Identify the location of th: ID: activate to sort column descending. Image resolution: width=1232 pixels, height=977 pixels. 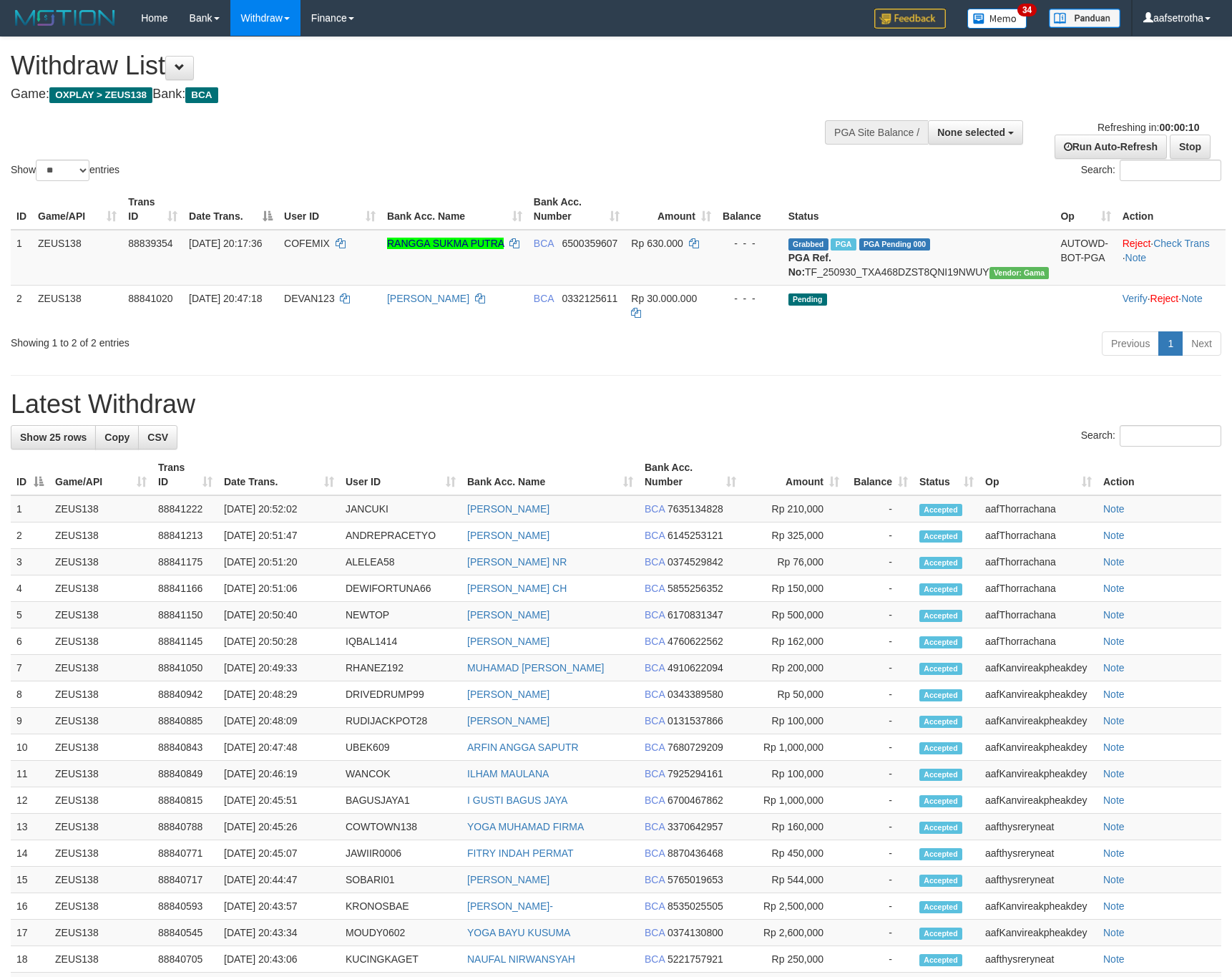
(30, 475).